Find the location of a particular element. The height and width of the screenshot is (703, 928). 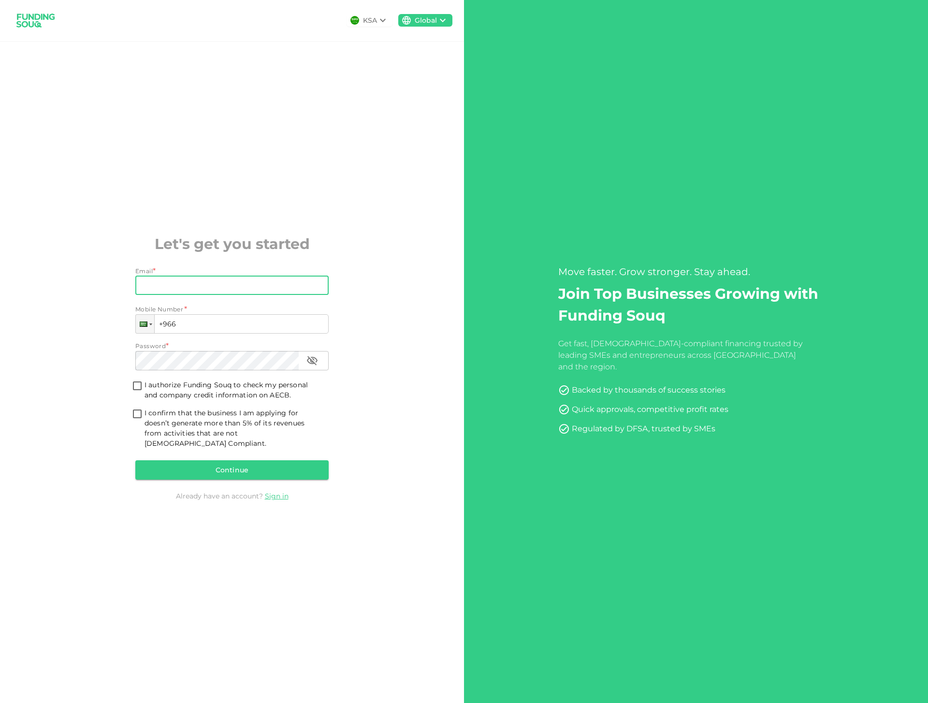

div: Quick approvals, competitive profit rates is located at coordinates (650, 409).